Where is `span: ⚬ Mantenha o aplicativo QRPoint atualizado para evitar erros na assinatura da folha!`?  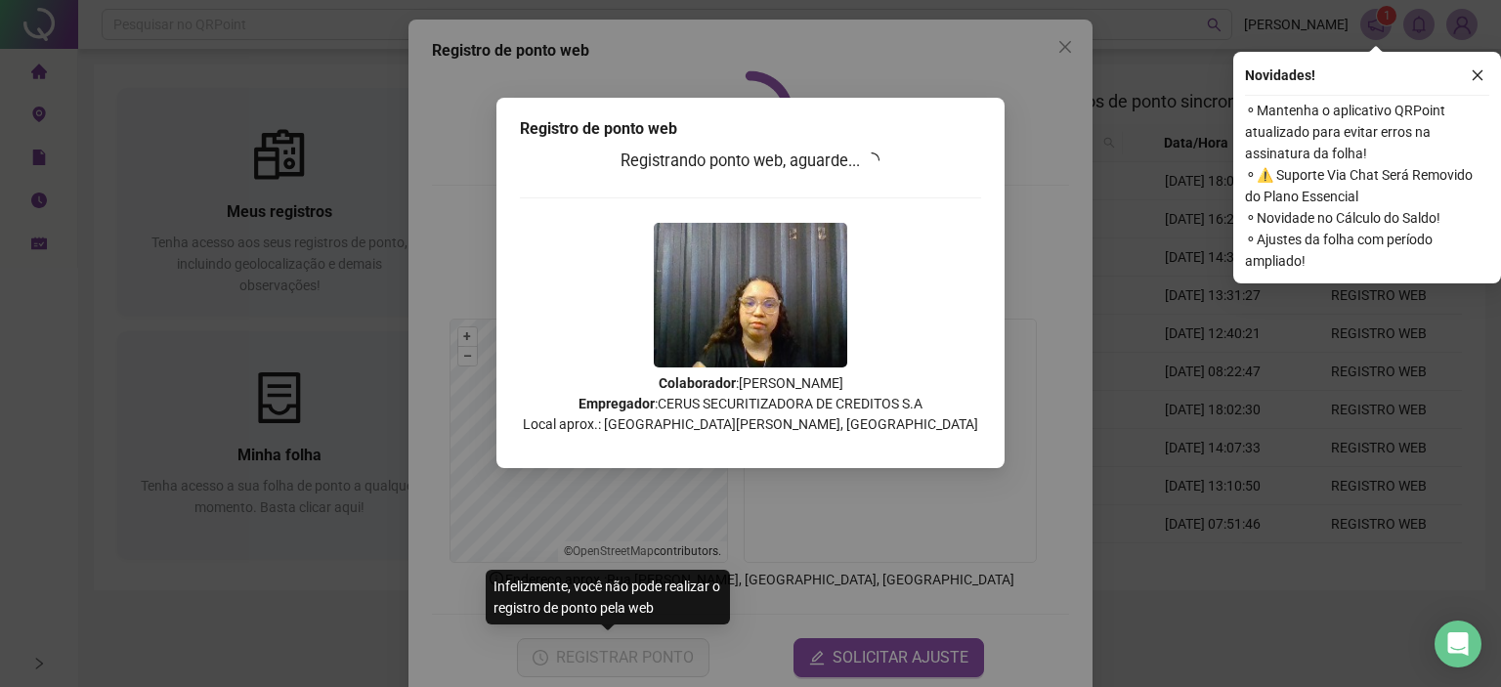
span: ⚬ Mantenha o aplicativo QRPoint atualizado para evitar erros na assinatura da folha! is located at coordinates (1367, 132).